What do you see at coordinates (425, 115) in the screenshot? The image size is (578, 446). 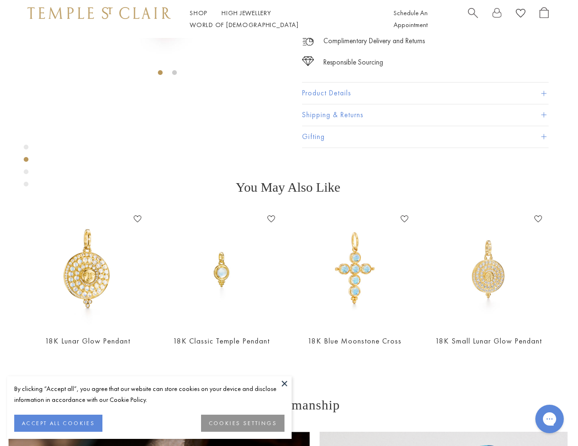 I see `button: Shipping & Returns` at bounding box center [425, 115].